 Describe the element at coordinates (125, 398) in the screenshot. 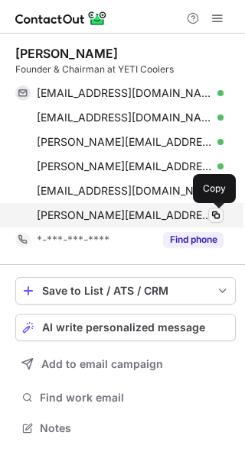

I see `button: Find work email` at that location.